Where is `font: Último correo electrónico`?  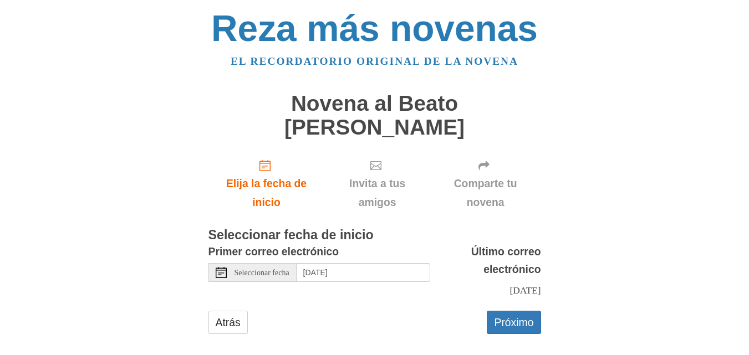
font: Último correo electrónico is located at coordinates (506, 261).